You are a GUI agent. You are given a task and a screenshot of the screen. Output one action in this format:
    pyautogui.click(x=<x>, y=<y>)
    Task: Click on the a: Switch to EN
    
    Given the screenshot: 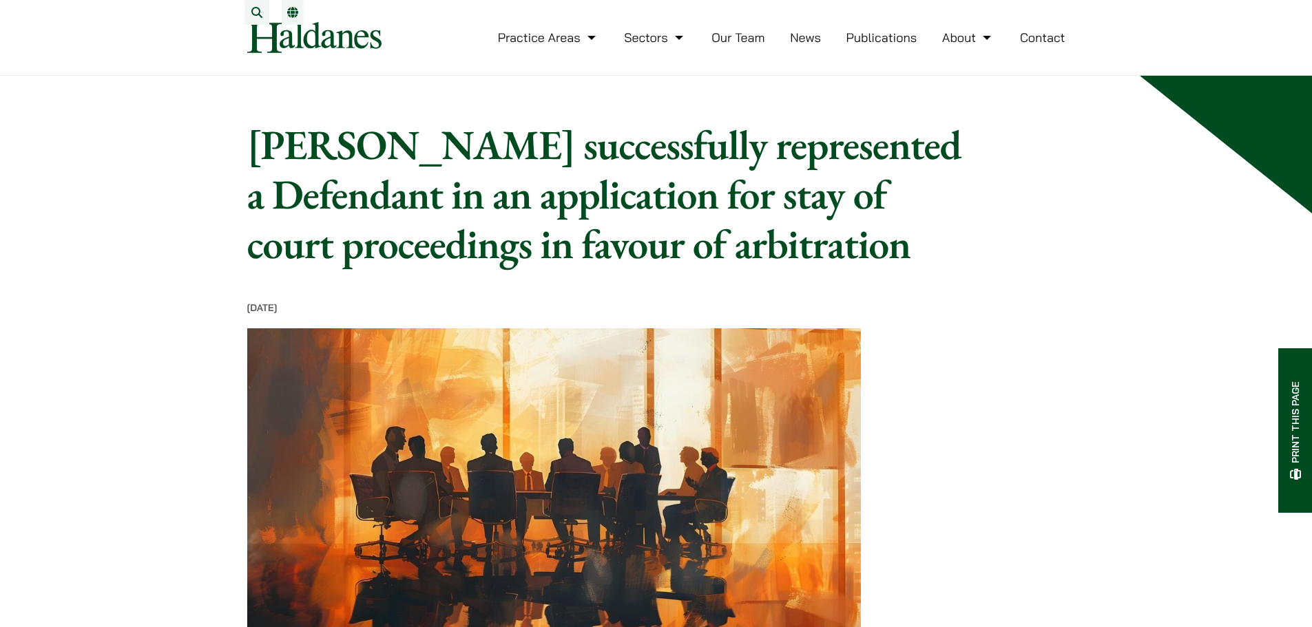 What is the action you would take?
    pyautogui.click(x=293, y=12)
    